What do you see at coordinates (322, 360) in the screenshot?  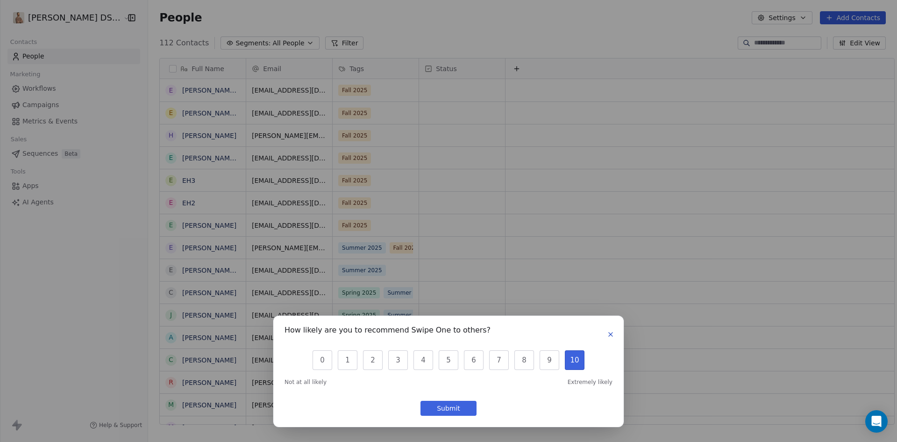 I see `button: 0` at bounding box center [322, 360].